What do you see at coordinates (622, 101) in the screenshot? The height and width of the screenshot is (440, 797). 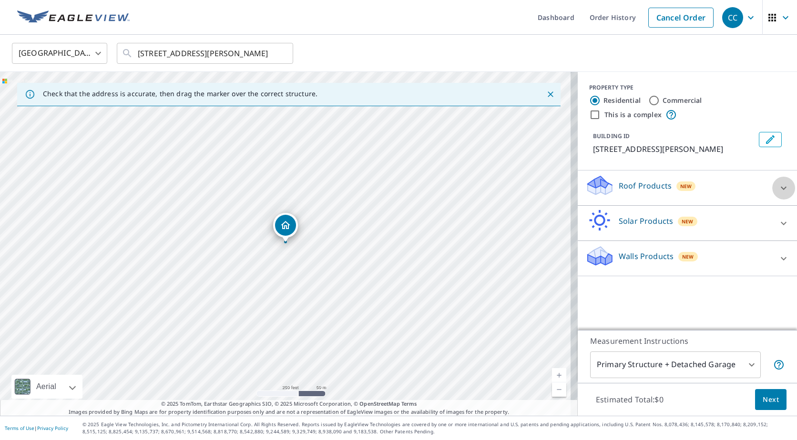 I see `label: Residential` at bounding box center [622, 101].